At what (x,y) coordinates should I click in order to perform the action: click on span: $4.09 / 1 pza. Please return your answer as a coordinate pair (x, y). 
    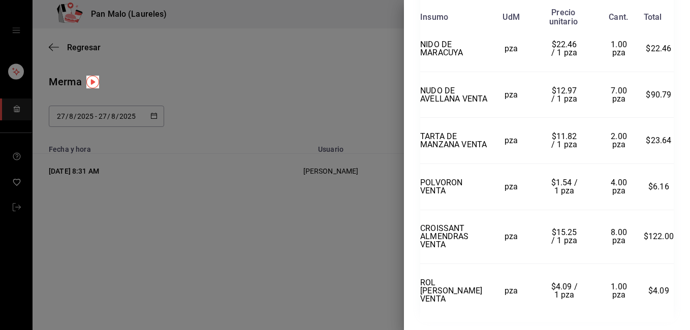
    Looking at the image, I should click on (565, 291).